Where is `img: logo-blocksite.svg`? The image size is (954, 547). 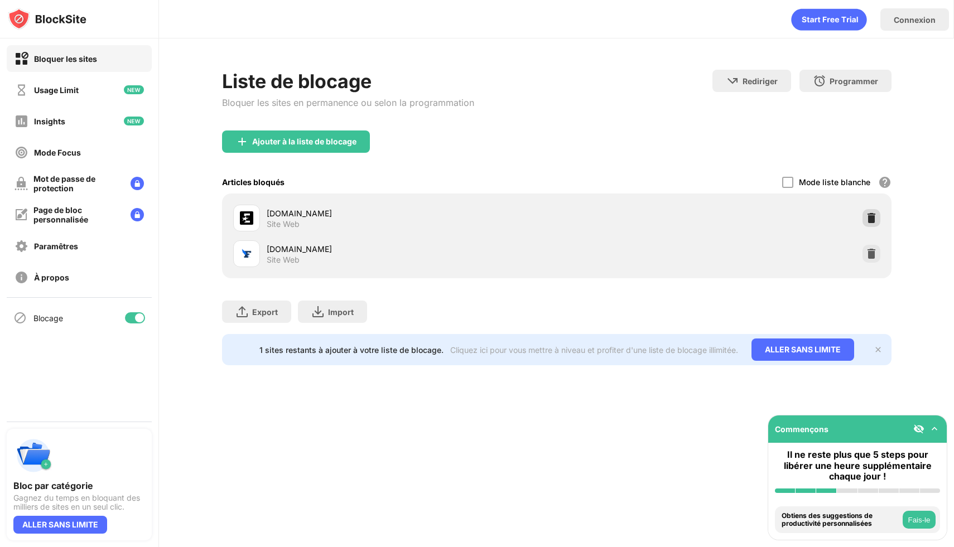
img: logo-blocksite.svg is located at coordinates (47, 19).